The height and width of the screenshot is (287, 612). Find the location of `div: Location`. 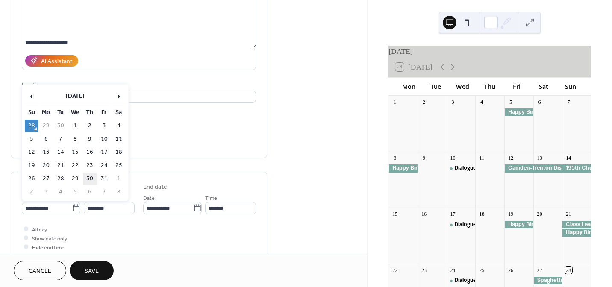

div: Location is located at coordinates (138, 85).